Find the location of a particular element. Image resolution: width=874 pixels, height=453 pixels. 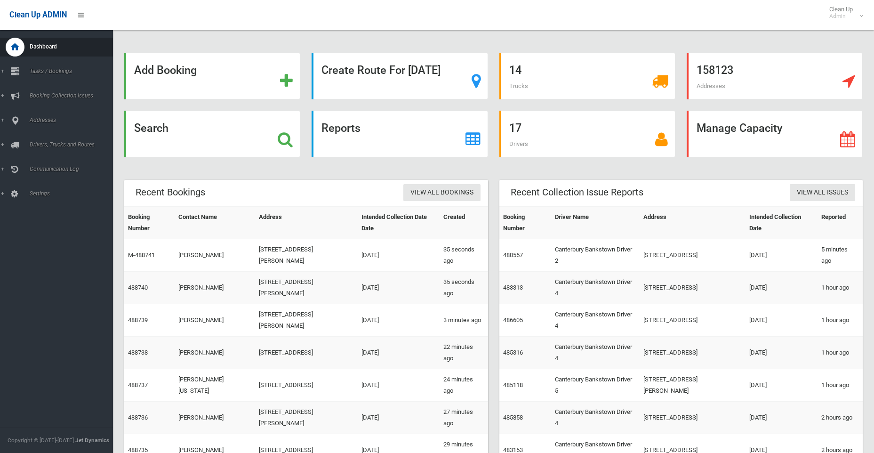

a: 14 Trucks is located at coordinates (587, 76).